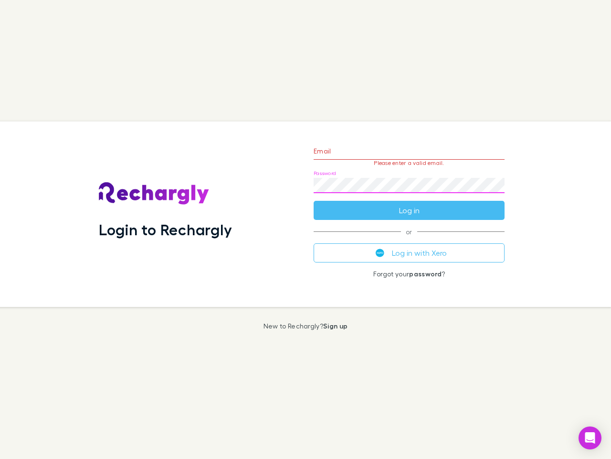 The height and width of the screenshot is (459, 611). What do you see at coordinates (380, 253) in the screenshot?
I see `img: Xero's logo` at bounding box center [380, 253].